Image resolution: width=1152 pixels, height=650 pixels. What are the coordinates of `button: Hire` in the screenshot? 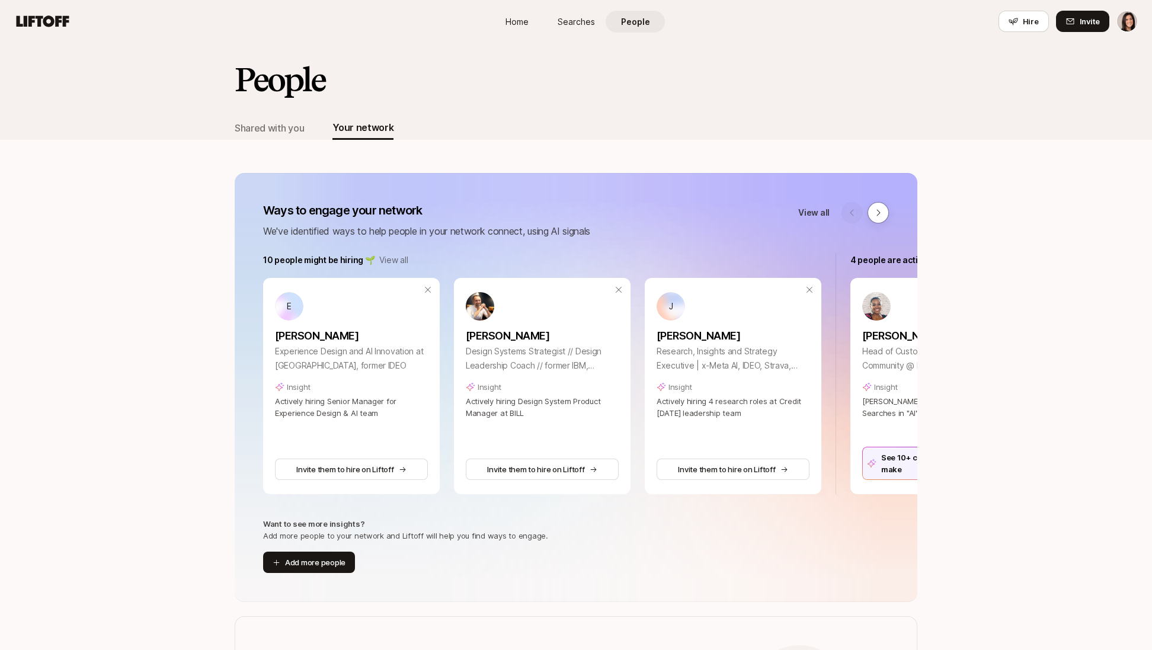 It's located at (1023, 21).